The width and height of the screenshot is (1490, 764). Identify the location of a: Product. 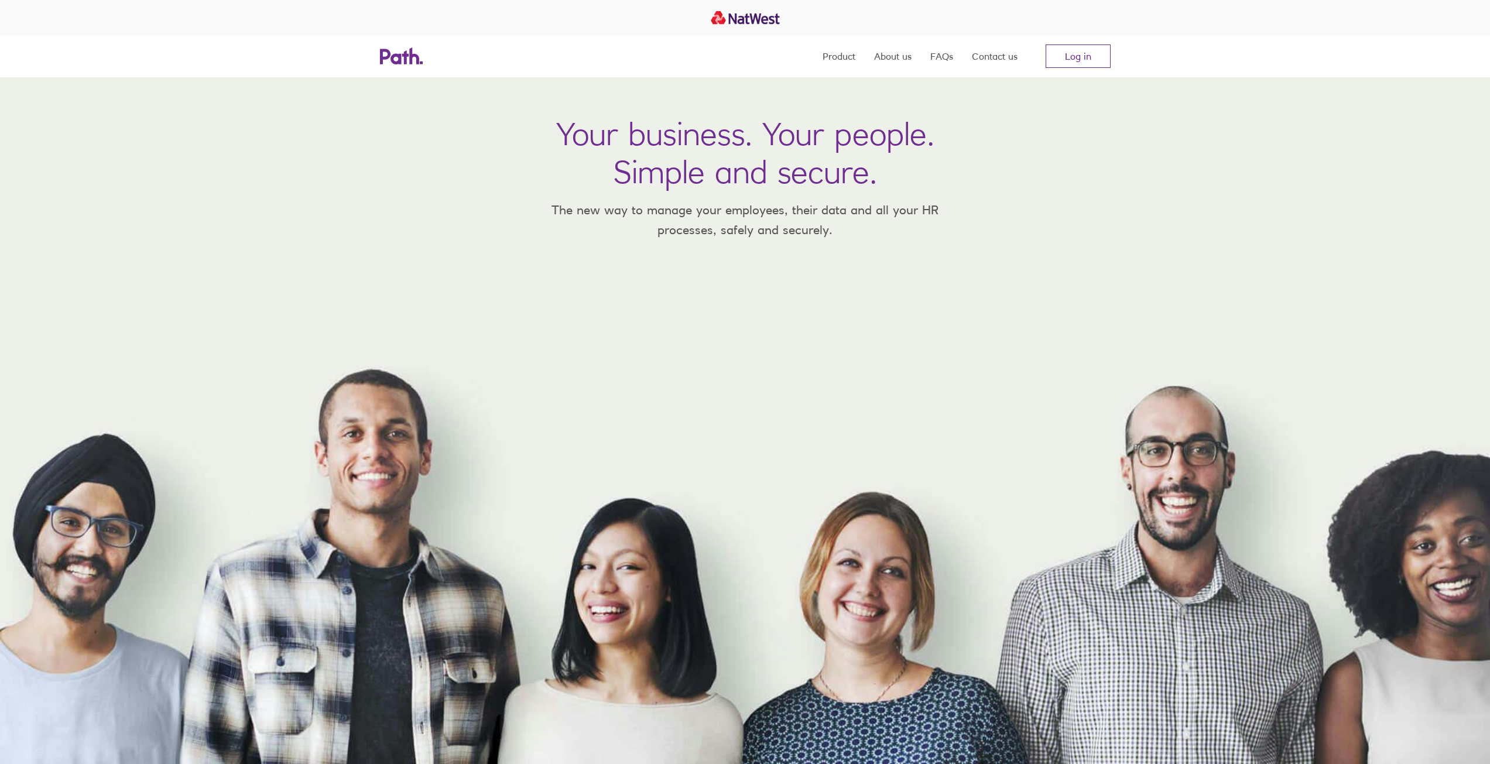
(839, 56).